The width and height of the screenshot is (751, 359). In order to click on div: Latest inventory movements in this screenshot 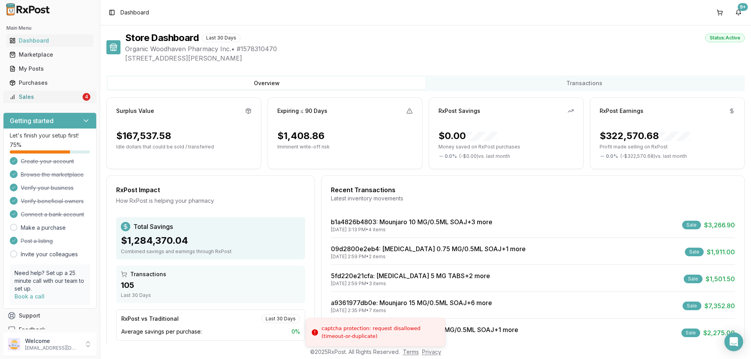, I will do `click(533, 199)`.